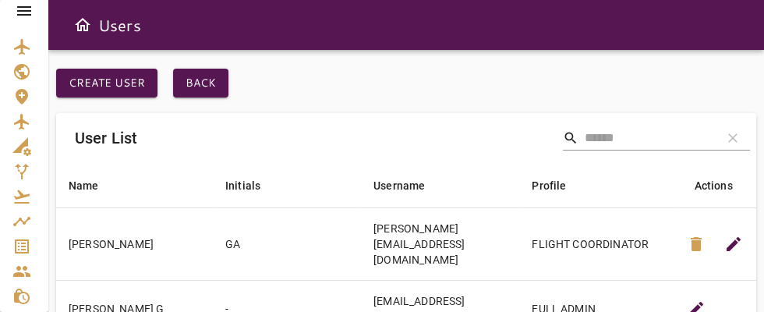  What do you see at coordinates (106, 138) in the screenshot?
I see `h6: User List` at bounding box center [106, 138].